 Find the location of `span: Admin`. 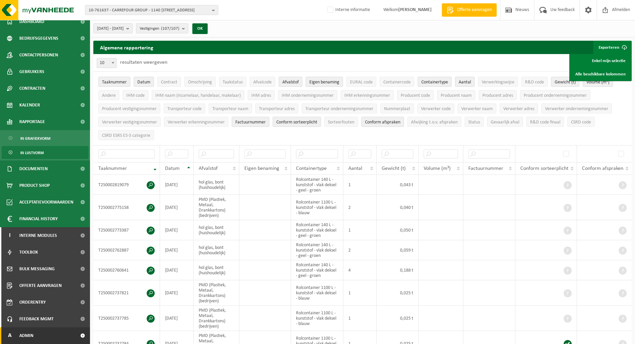

span: Admin is located at coordinates (26, 335).